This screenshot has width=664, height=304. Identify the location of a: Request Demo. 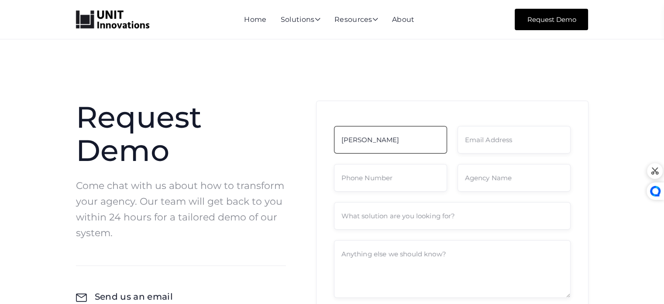
(552, 19).